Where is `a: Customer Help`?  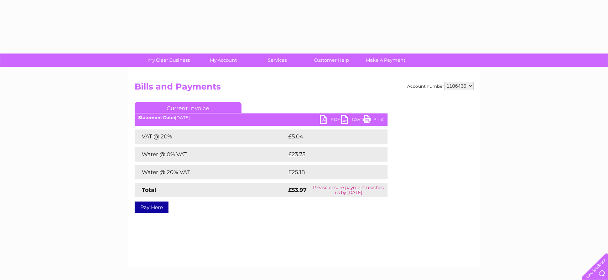
a: Customer Help is located at coordinates (331, 60).